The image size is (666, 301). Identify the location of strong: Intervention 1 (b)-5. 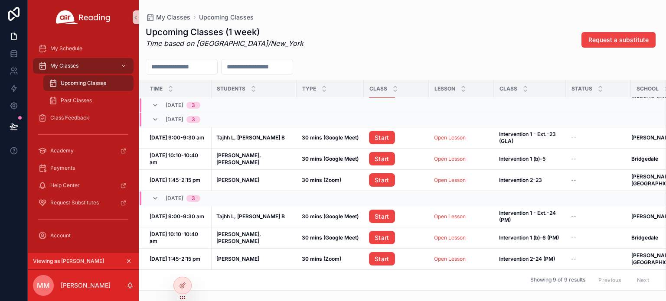
(522, 159).